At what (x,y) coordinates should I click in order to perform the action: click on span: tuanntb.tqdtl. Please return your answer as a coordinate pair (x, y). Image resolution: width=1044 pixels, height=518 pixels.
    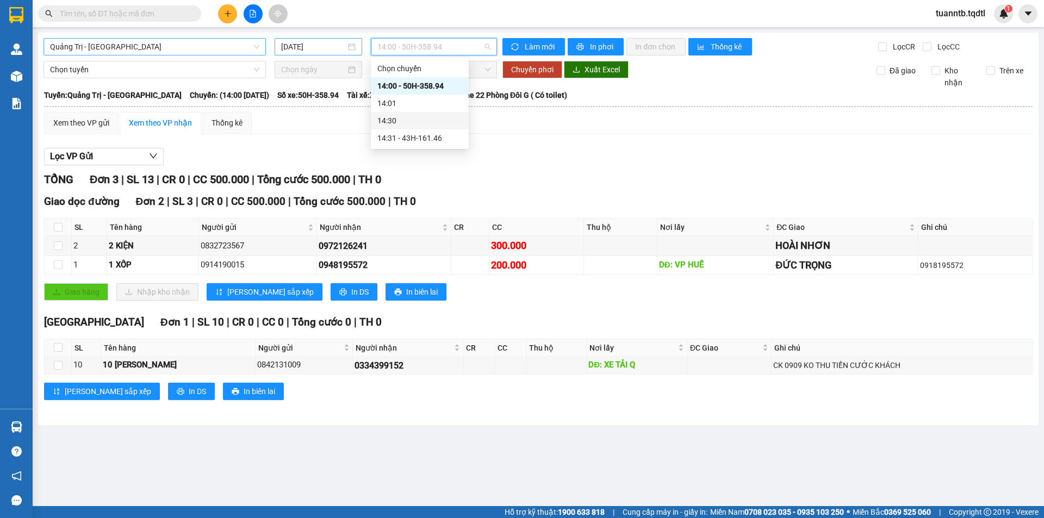
    Looking at the image, I should click on (960, 13).